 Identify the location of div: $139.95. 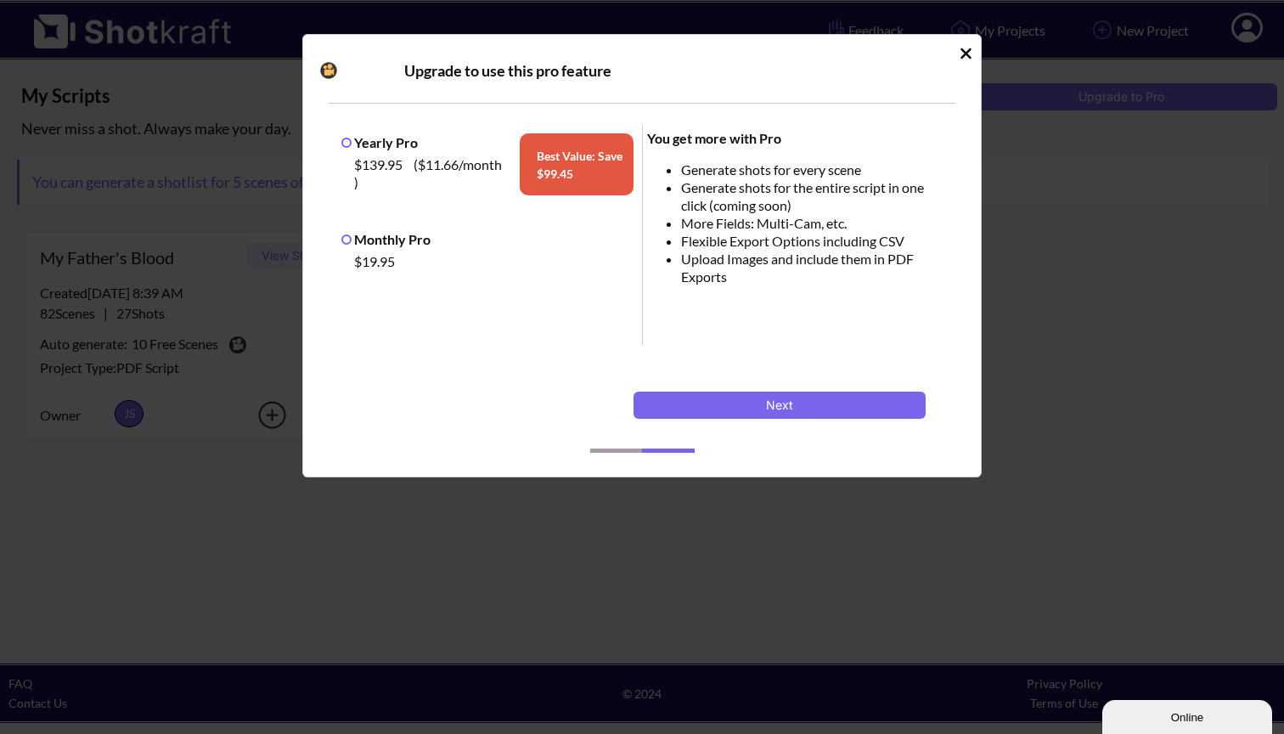
(431, 173).